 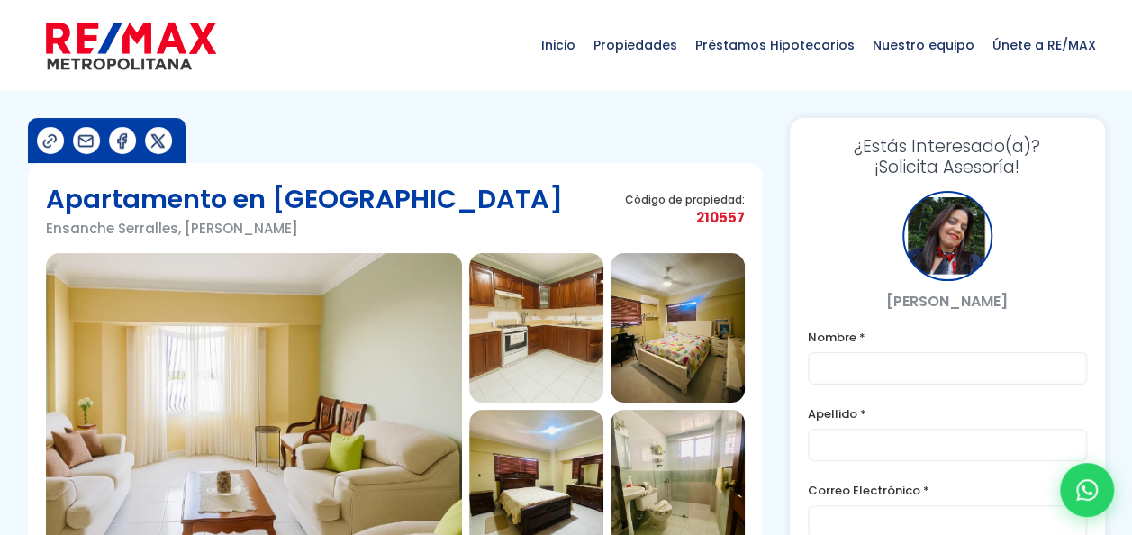 I want to click on span: Propiedades, so click(x=635, y=45).